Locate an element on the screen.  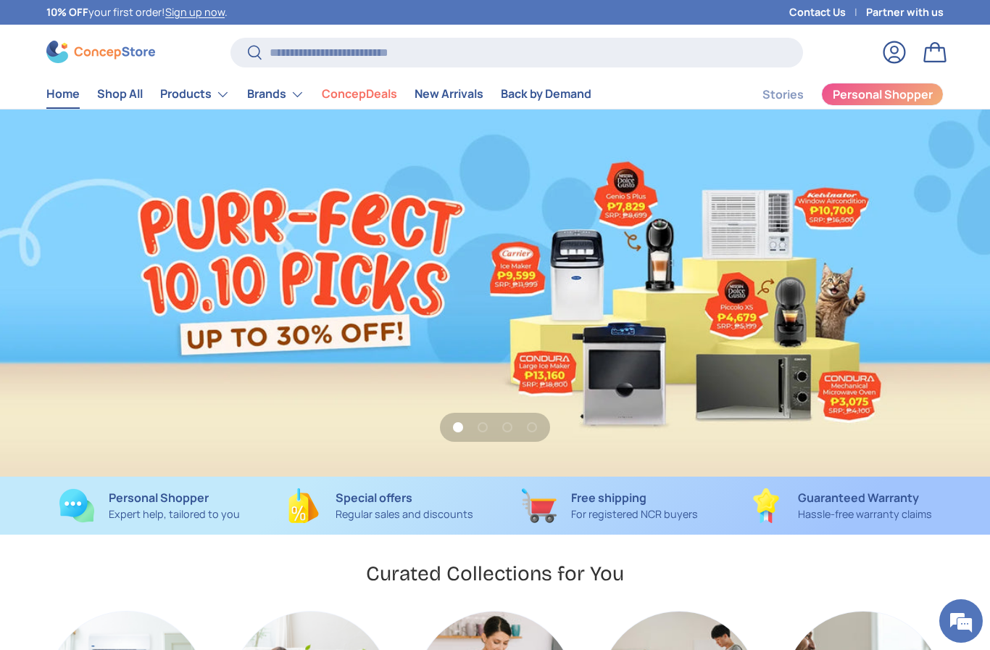
nav: Primary is located at coordinates (319, 94).